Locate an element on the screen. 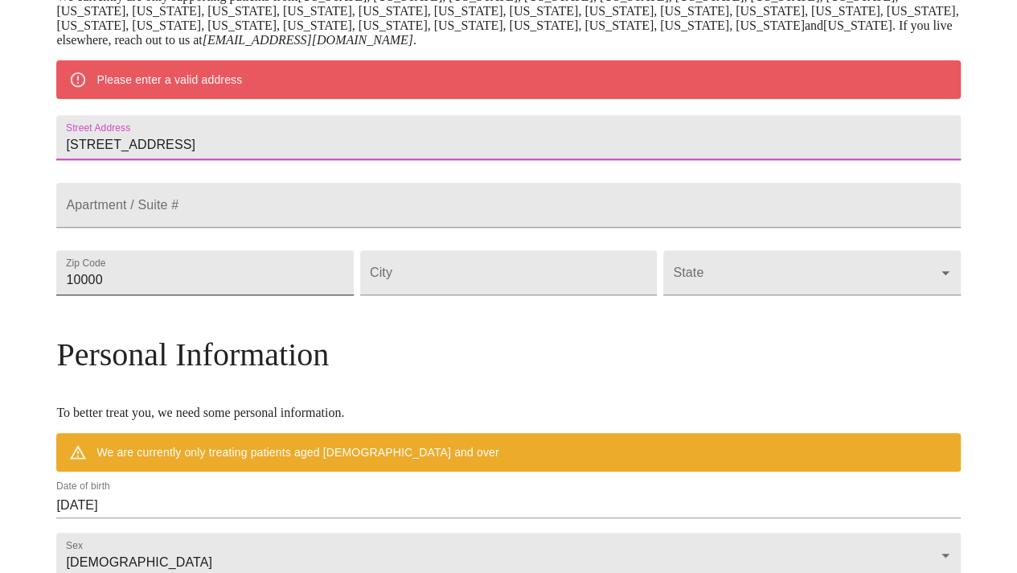 The image size is (1017, 573). p: To better treat you, we need some personal information. is located at coordinates (508, 413).